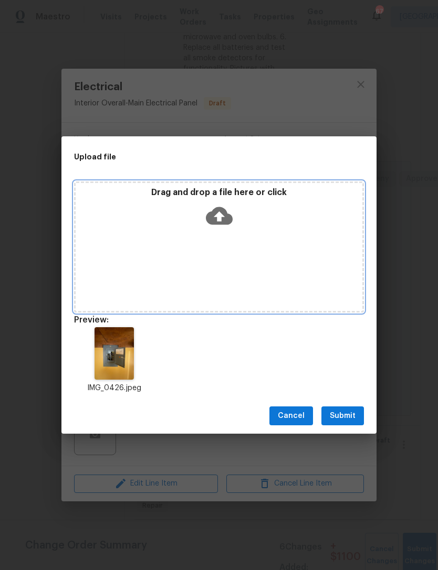 The height and width of the screenshot is (570, 438). What do you see at coordinates (195, 157) in the screenshot?
I see `h2: Upload file` at bounding box center [195, 157].